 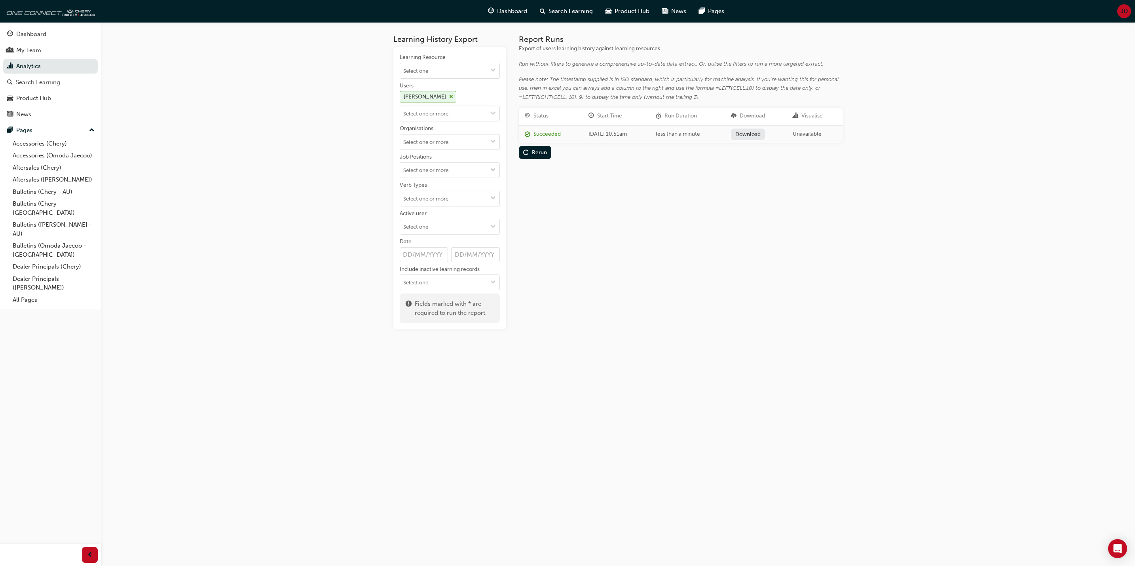 I want to click on a: Aftersales (Chery), so click(x=53, y=168).